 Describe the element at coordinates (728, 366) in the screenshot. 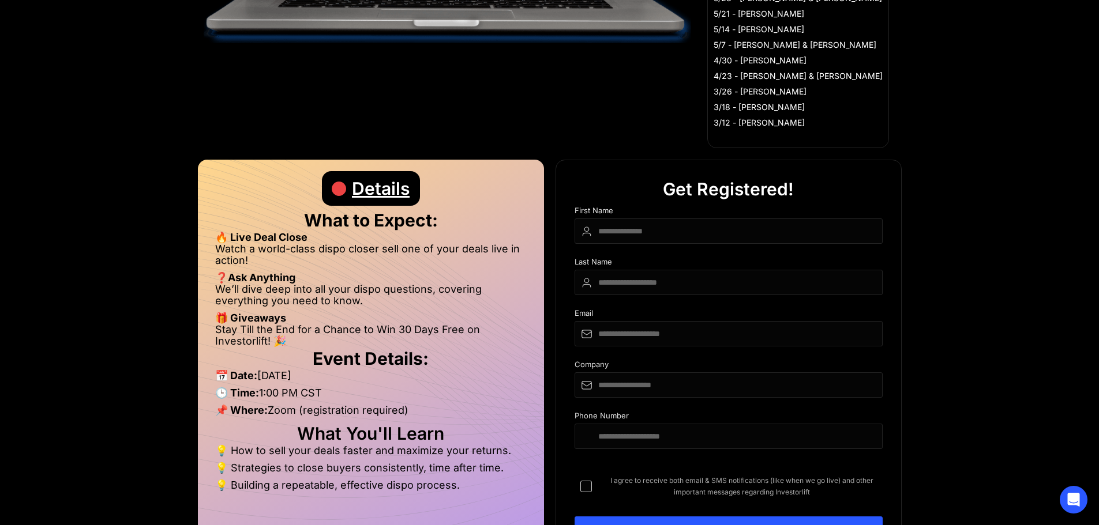

I see `div: Company` at that location.